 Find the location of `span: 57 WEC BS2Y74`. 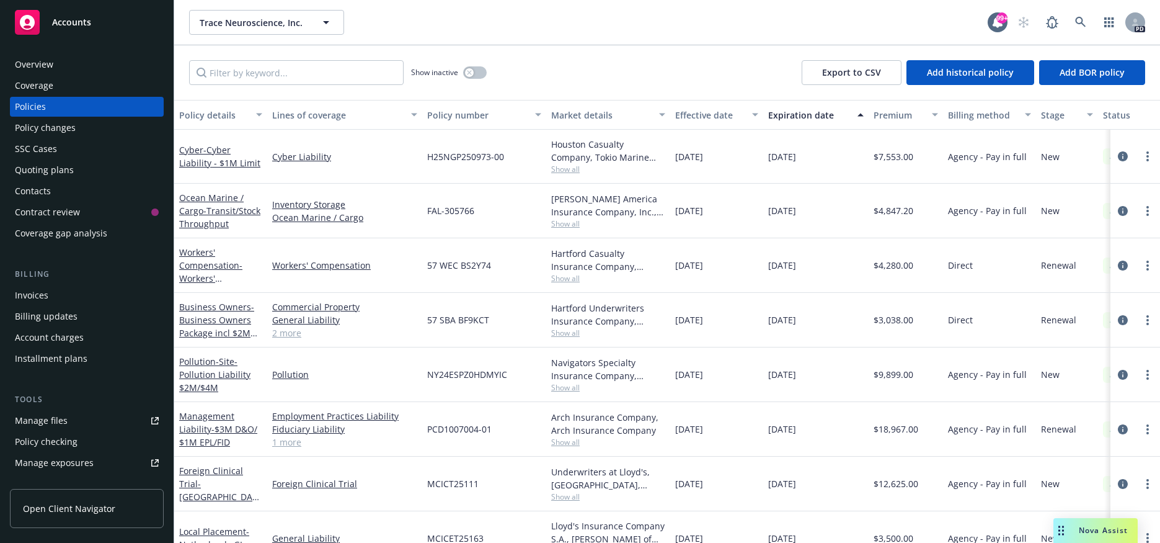

span: 57 WEC BS2Y74 is located at coordinates (459, 265).